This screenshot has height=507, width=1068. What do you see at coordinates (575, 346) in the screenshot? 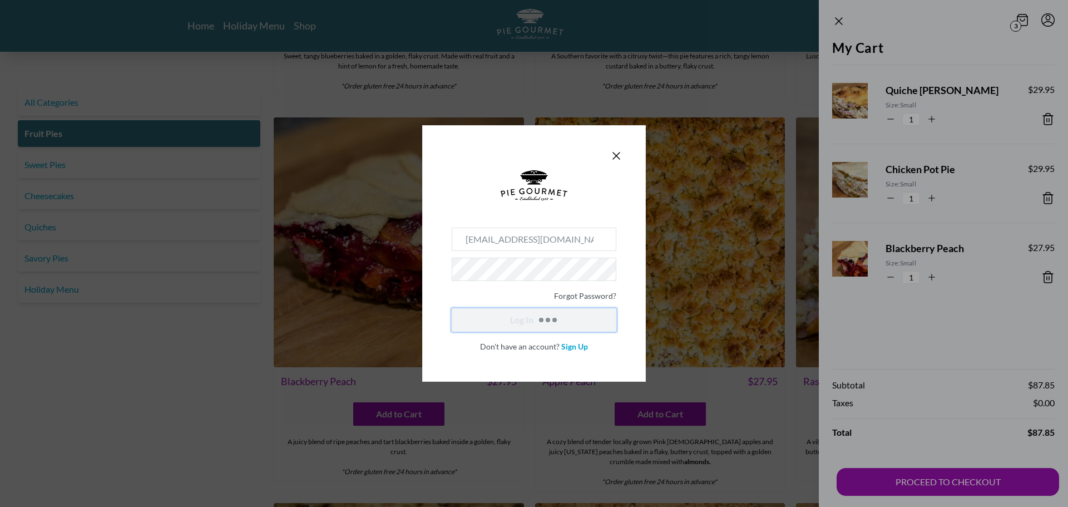
I see `a: Sign Up` at bounding box center [575, 346].